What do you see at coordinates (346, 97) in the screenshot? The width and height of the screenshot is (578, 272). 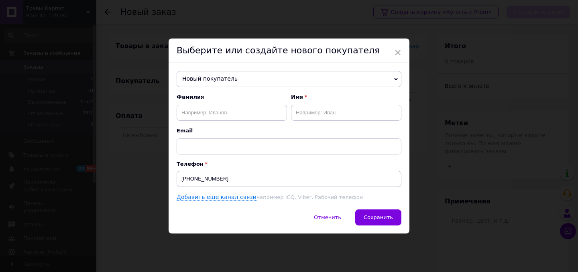 I see `span: Имя` at bounding box center [346, 97].